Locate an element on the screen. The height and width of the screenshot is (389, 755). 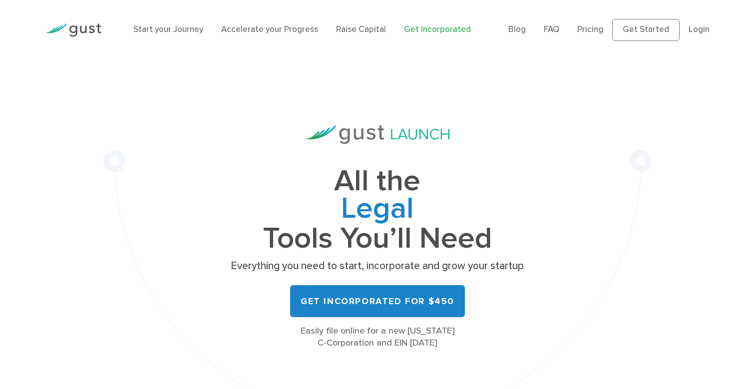
a: Accelerate your Progress is located at coordinates (270, 29).